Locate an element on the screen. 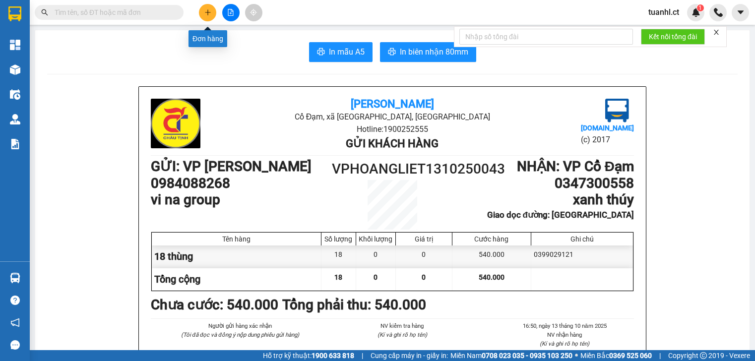 This screenshot has height=361, width=755. span: 540.000 is located at coordinates (492, 277).